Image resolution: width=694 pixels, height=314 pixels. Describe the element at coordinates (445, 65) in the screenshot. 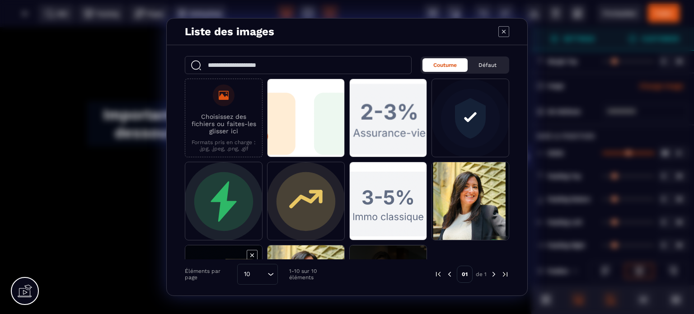

I see `span: Coutume` at that location.